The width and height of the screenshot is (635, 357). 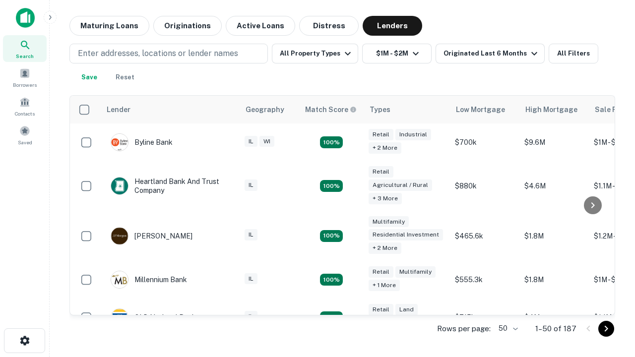 I want to click on a: Saved, so click(x=25, y=135).